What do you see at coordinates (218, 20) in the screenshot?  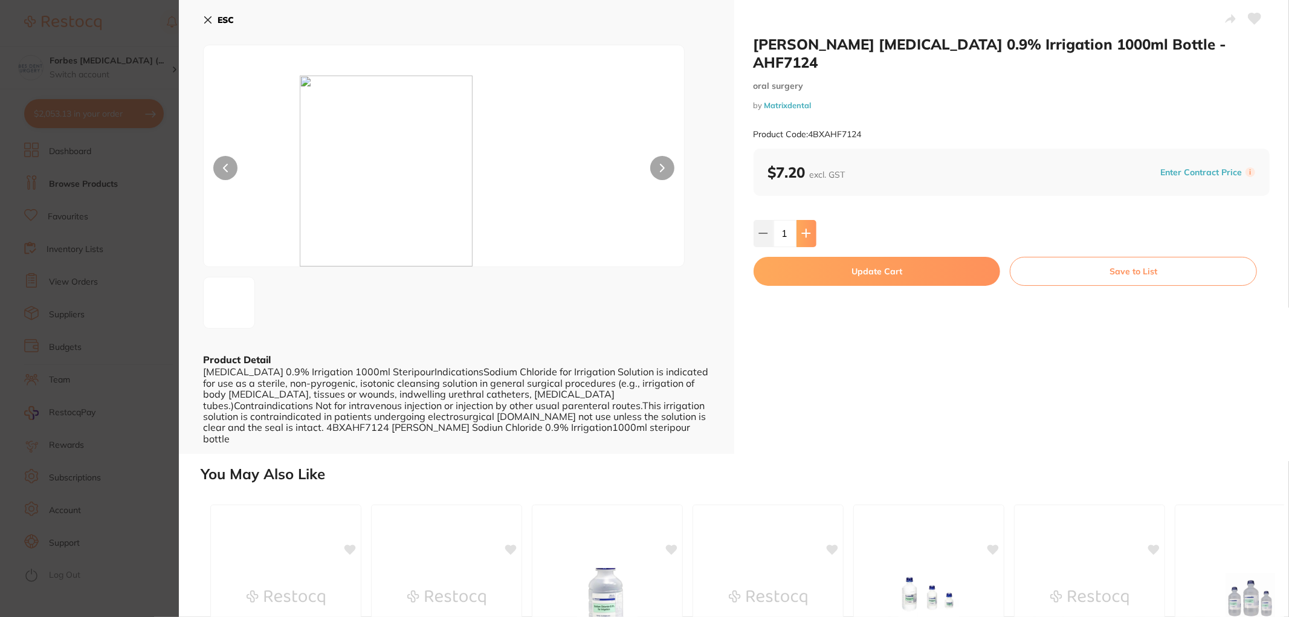 I see `button: ESC` at bounding box center [218, 20].